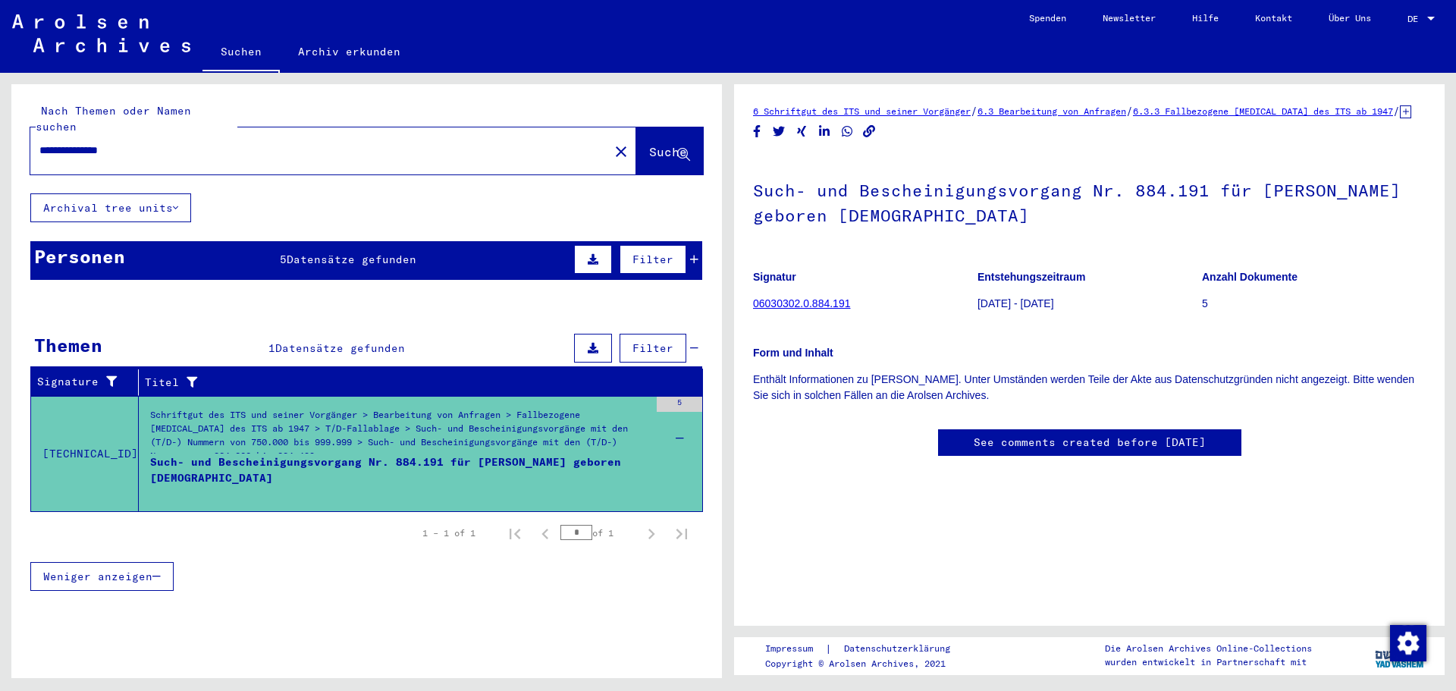 This screenshot has height=691, width=1456. I want to click on b: Entstehungszeitraum, so click(1031, 277).